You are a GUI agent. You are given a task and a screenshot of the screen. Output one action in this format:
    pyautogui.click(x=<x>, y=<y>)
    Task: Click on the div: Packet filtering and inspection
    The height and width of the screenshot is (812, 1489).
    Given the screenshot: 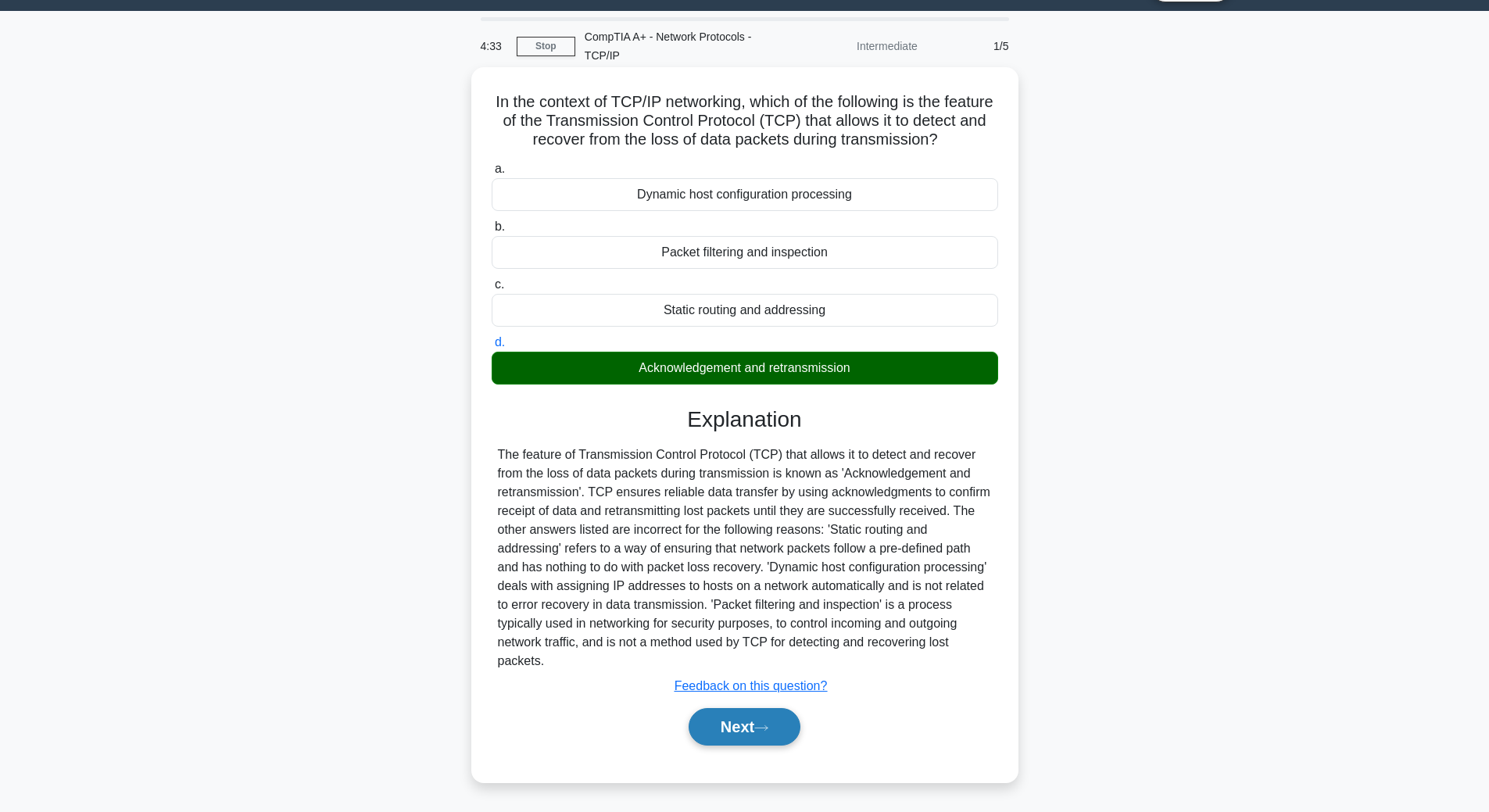 What is the action you would take?
    pyautogui.click(x=745, y=253)
    